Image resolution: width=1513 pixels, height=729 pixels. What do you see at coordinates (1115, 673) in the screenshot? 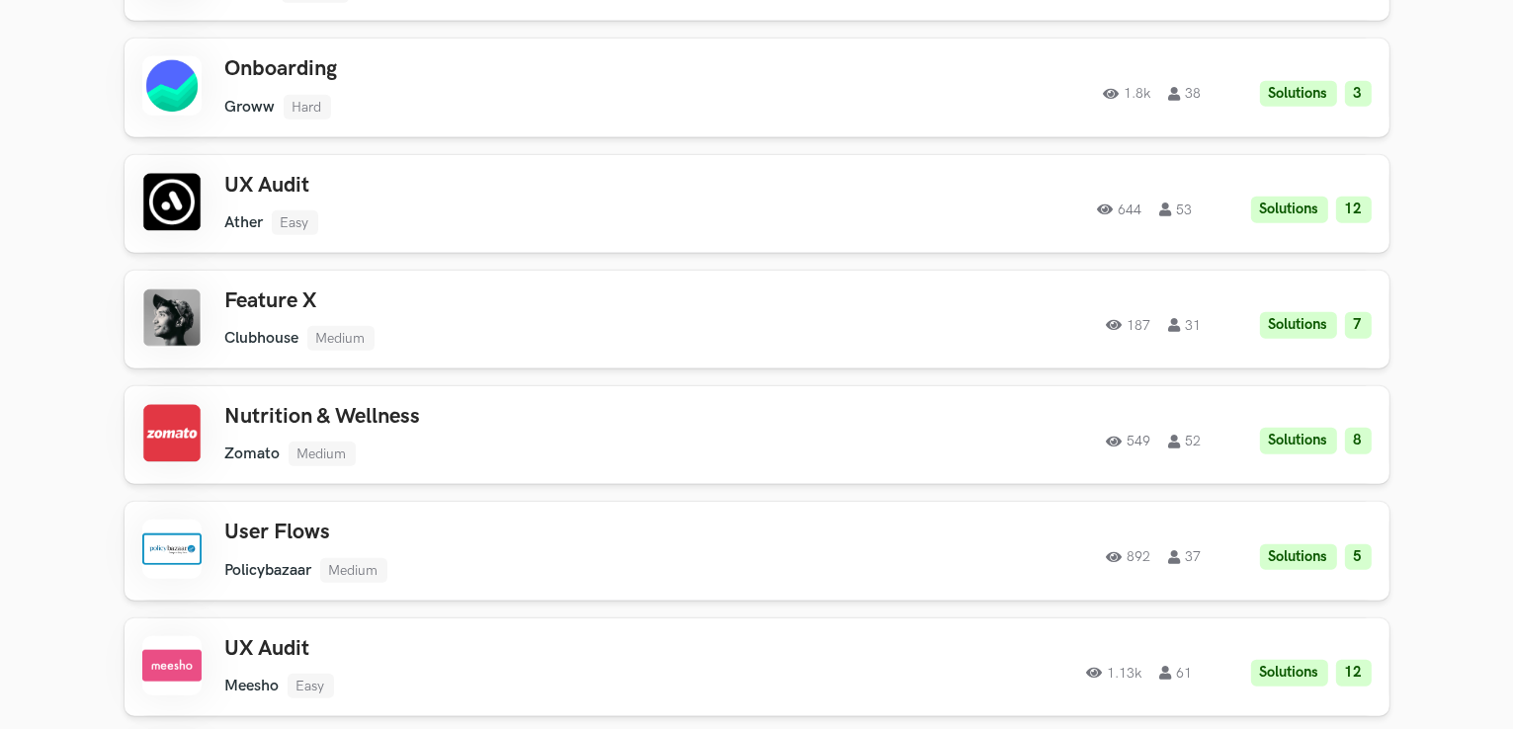
I see `span: 1.13k` at bounding box center [1115, 673].